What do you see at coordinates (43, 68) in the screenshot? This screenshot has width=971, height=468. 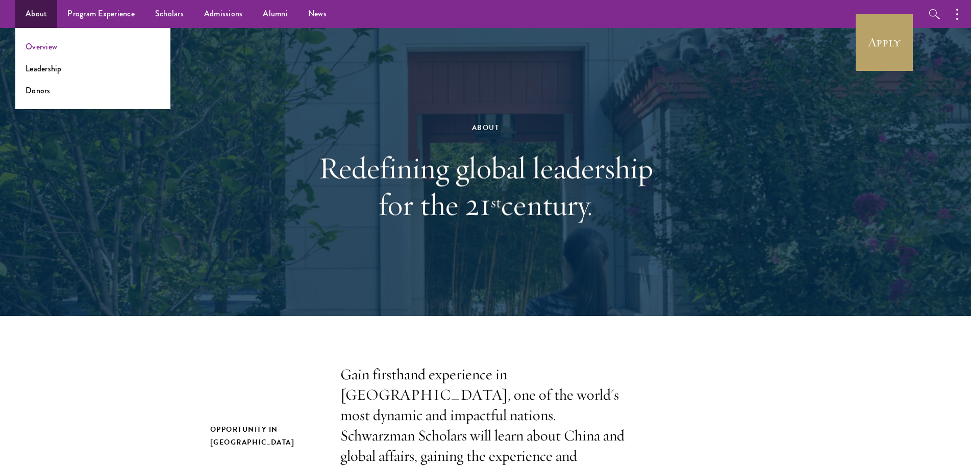 I see `a: Leadership` at bounding box center [43, 68].